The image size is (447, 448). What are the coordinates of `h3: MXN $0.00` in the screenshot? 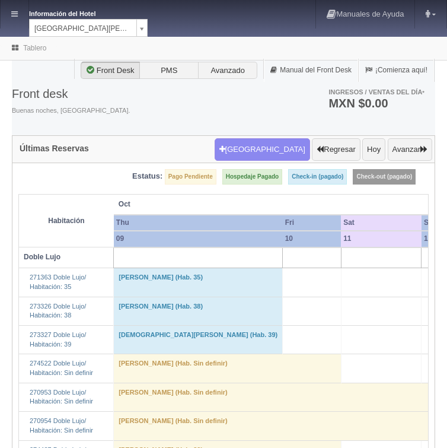 It's located at (377, 103).